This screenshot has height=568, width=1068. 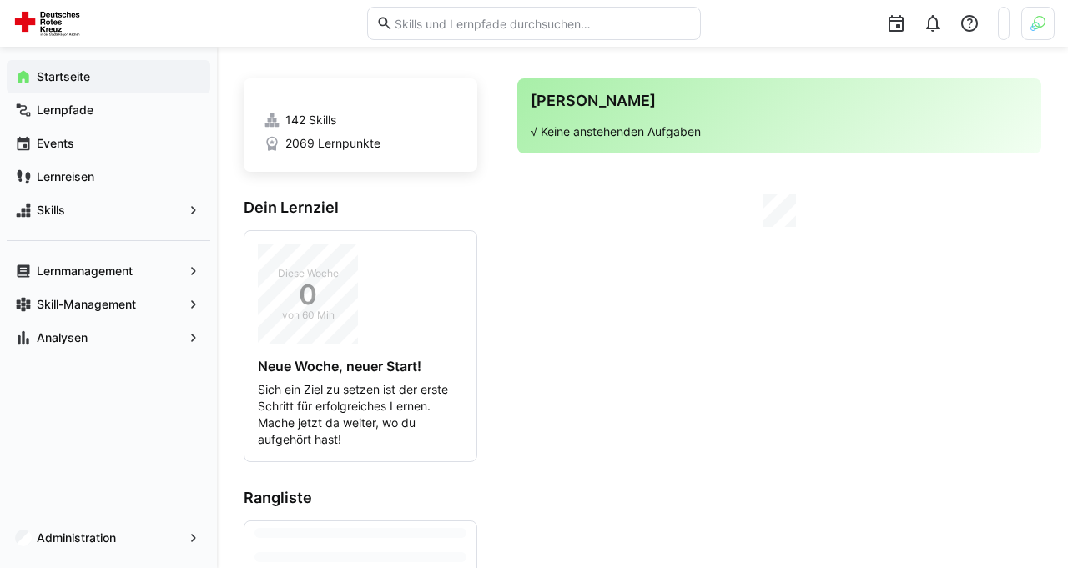 What do you see at coordinates (333, 143) in the screenshot?
I see `span: 2069 Lernpunkte` at bounding box center [333, 143].